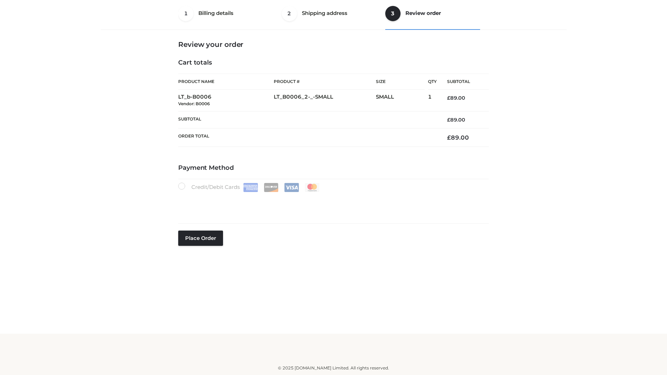  What do you see at coordinates (333, 168) in the screenshot?
I see `h4: Payment Method` at bounding box center [333, 168].